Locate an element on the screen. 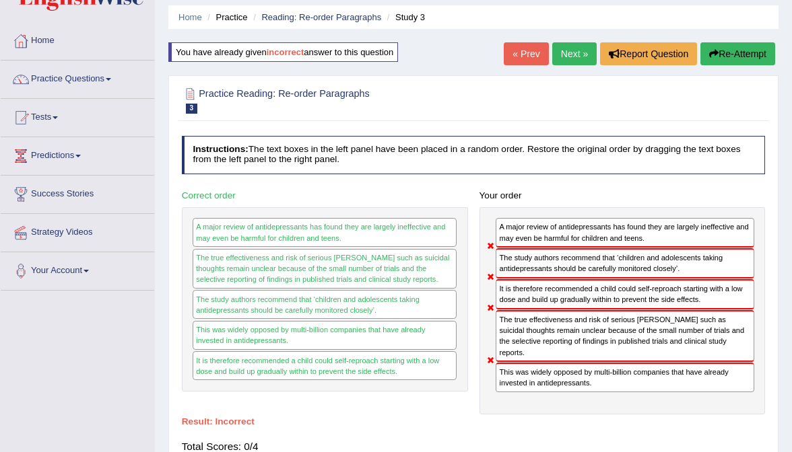 This screenshot has height=452, width=792. h4: Correct order is located at coordinates (324, 196).